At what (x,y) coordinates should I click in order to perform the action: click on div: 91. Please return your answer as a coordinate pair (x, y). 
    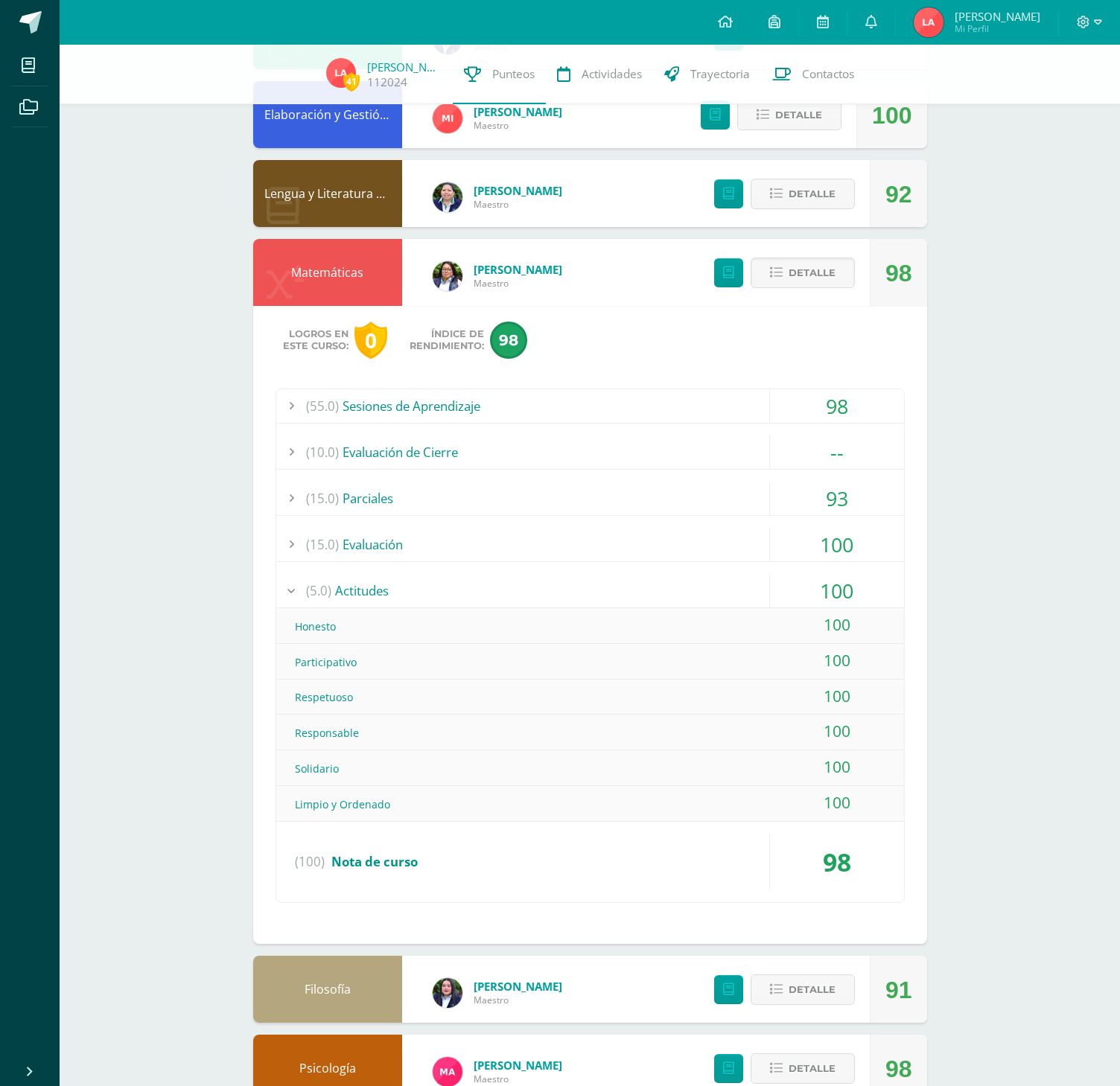
    Looking at the image, I should click on (898, 990).